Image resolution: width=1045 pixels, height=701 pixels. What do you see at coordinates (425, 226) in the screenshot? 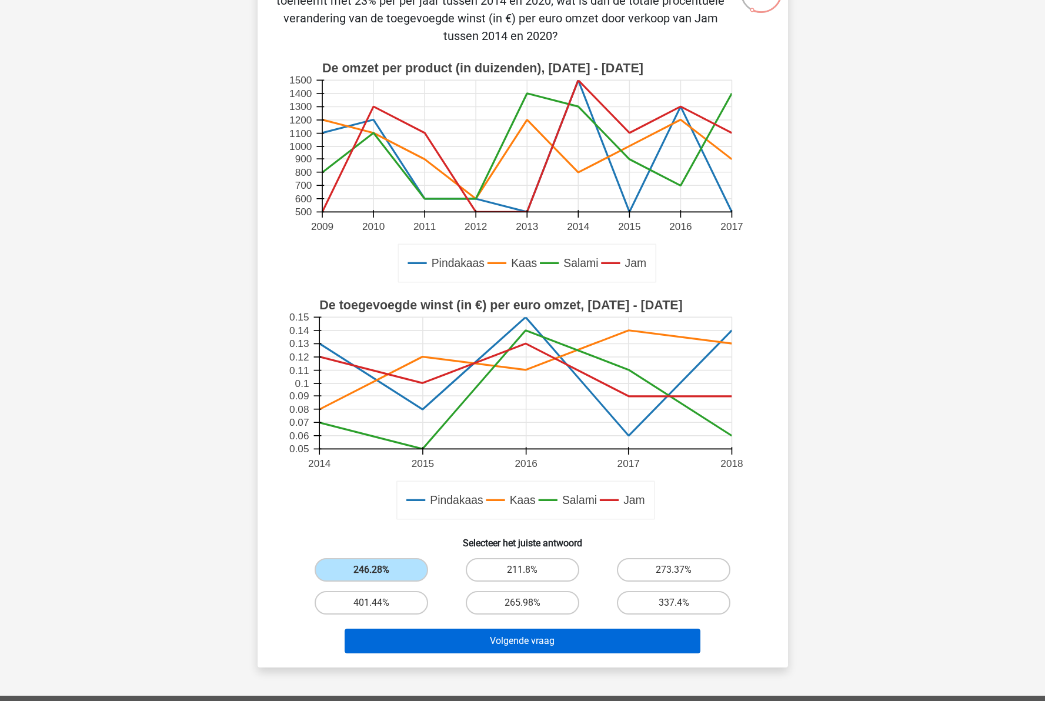
I see `text: 2011` at bounding box center [425, 226].